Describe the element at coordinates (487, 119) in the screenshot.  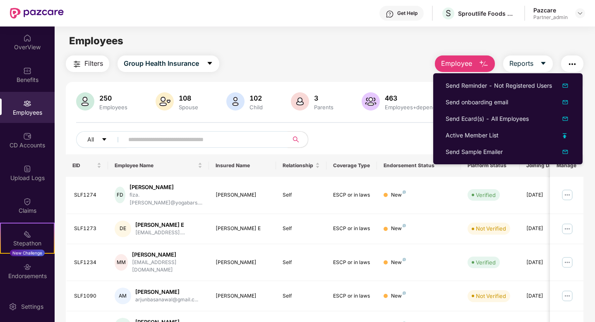
I see `div: Send Ecard(s) - All Employees` at that location.